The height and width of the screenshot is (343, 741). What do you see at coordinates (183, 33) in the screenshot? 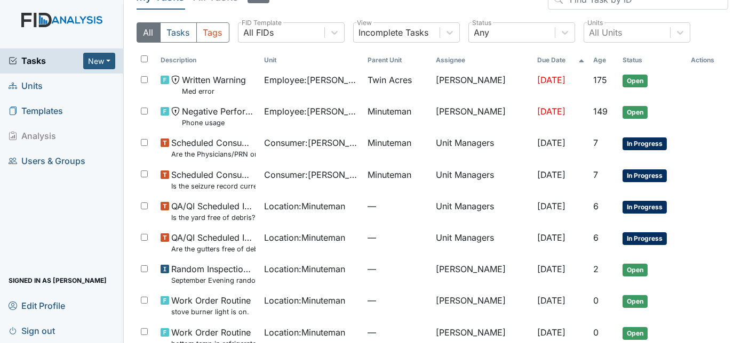
I see `div: Type filter` at bounding box center [183, 33].